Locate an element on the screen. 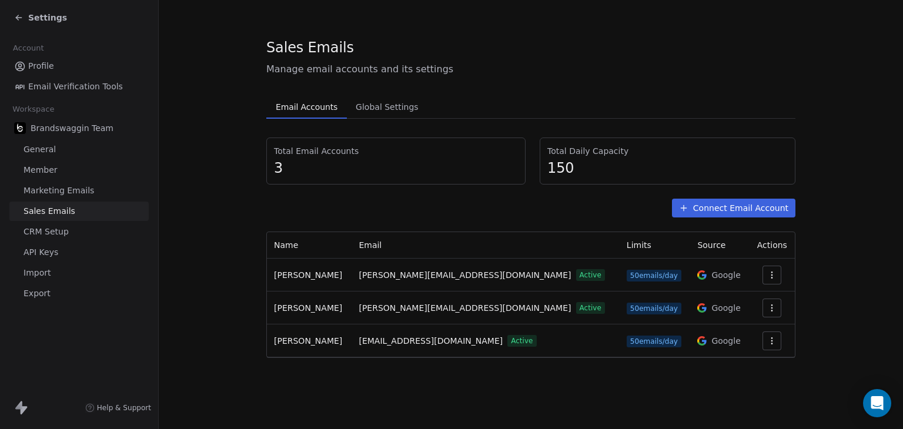 This screenshot has height=429, width=903. a: Export is located at coordinates (79, 293).